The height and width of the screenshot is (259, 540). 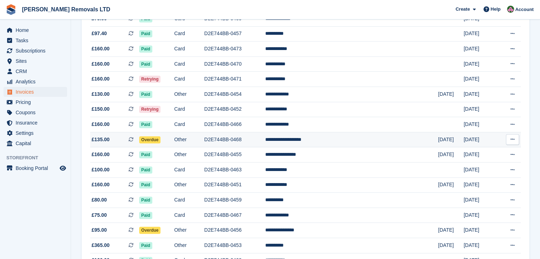 What do you see at coordinates (37, 51) in the screenshot?
I see `span: Subscriptions` at bounding box center [37, 51].